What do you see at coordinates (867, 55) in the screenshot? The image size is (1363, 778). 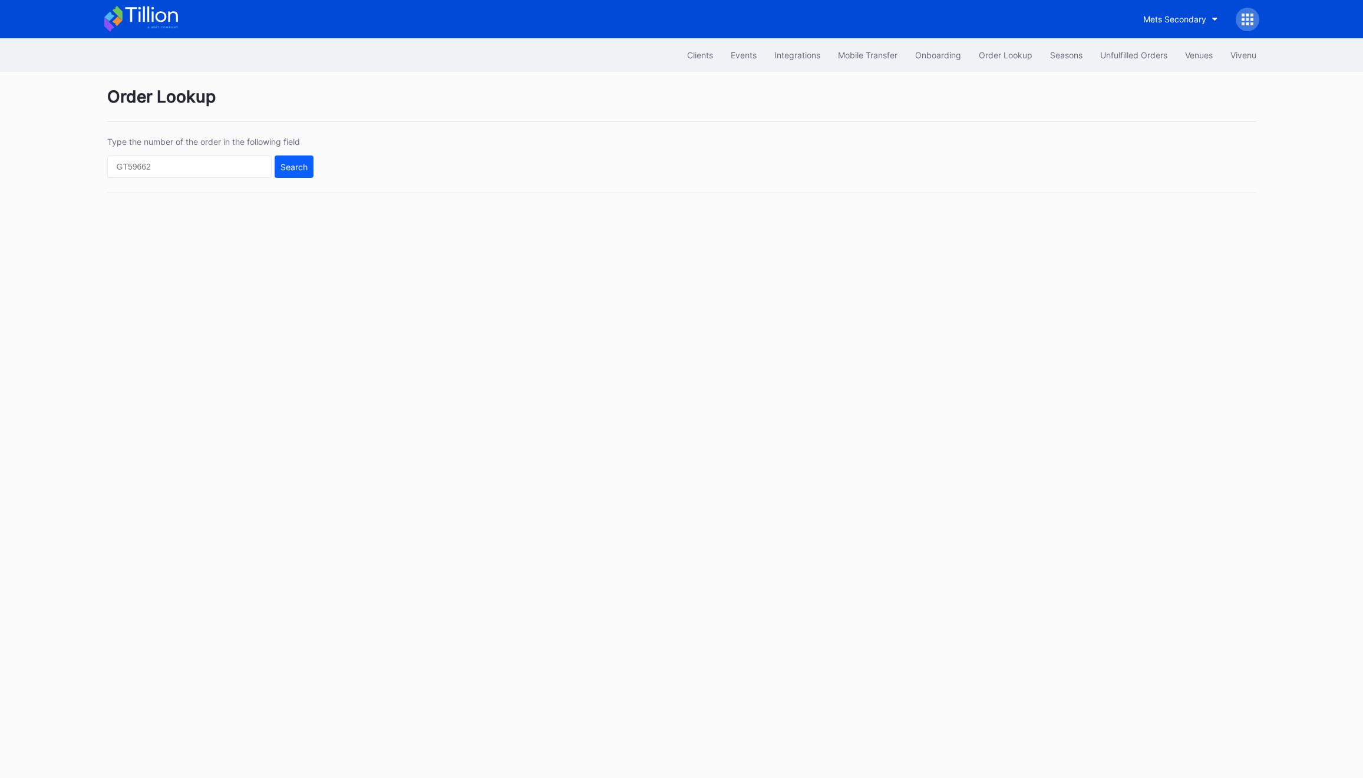 I see `a: Mobile Transfer` at bounding box center [867, 55].